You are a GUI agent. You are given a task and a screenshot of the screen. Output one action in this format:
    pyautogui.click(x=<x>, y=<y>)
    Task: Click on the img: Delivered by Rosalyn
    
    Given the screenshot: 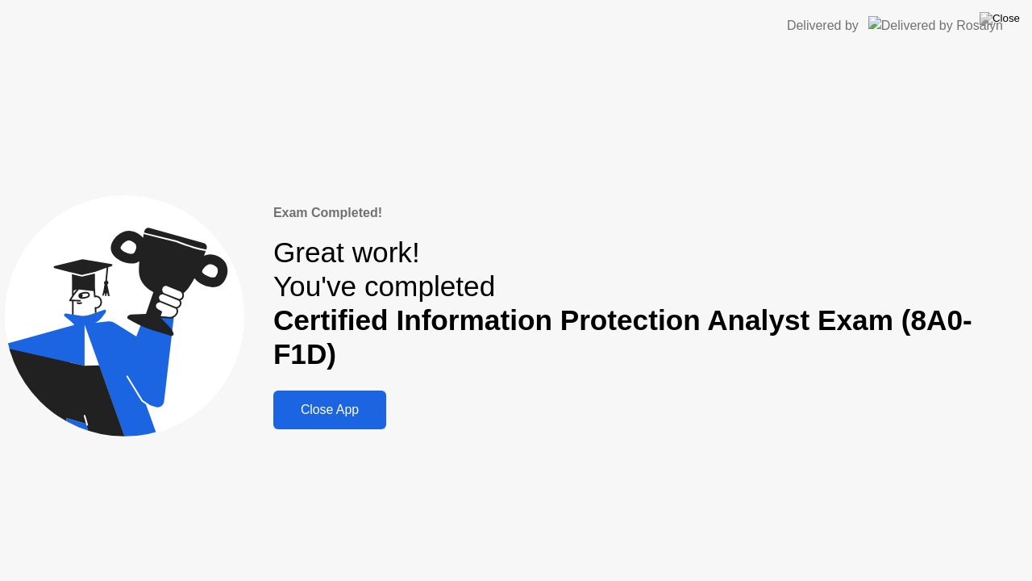 What is the action you would take?
    pyautogui.click(x=935, y=25)
    